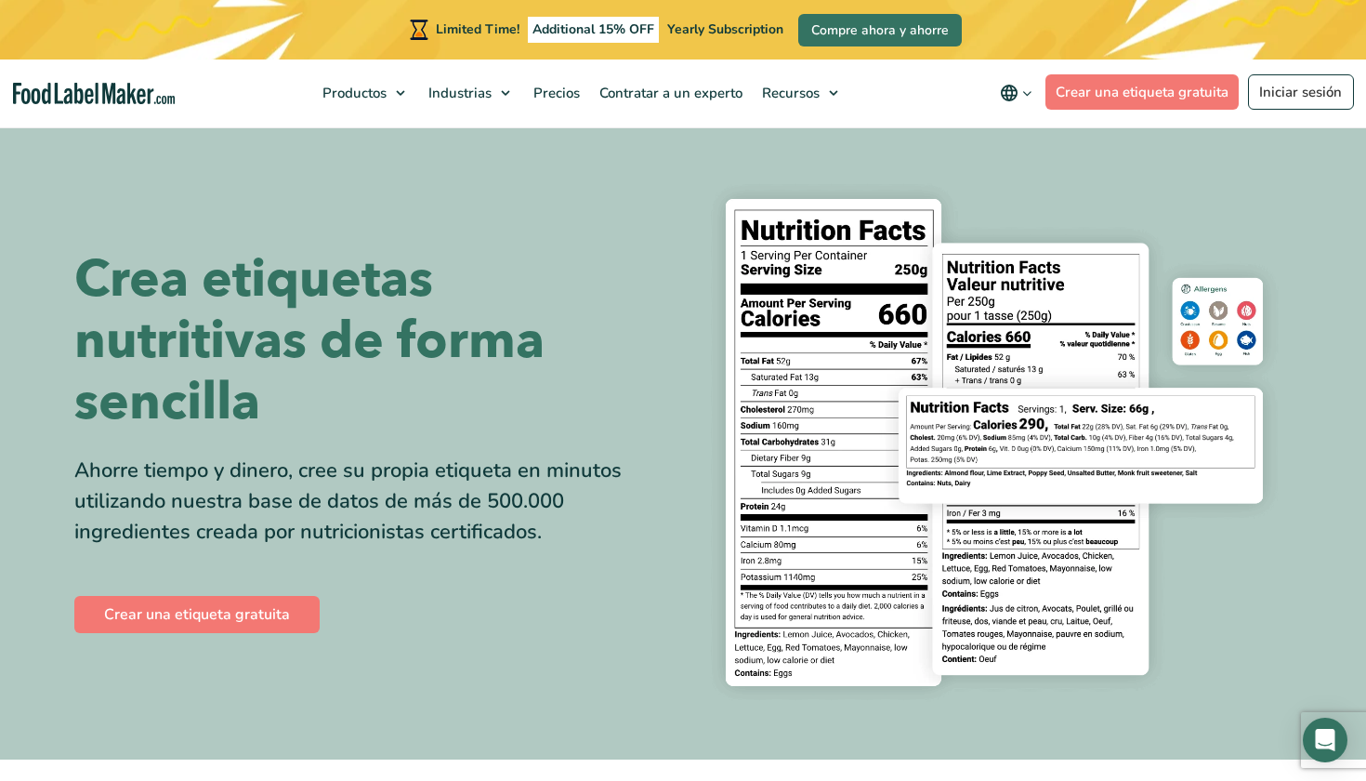 Image resolution: width=1366 pixels, height=781 pixels. What do you see at coordinates (363, 93) in the screenshot?
I see `a: Productos` at bounding box center [363, 93].